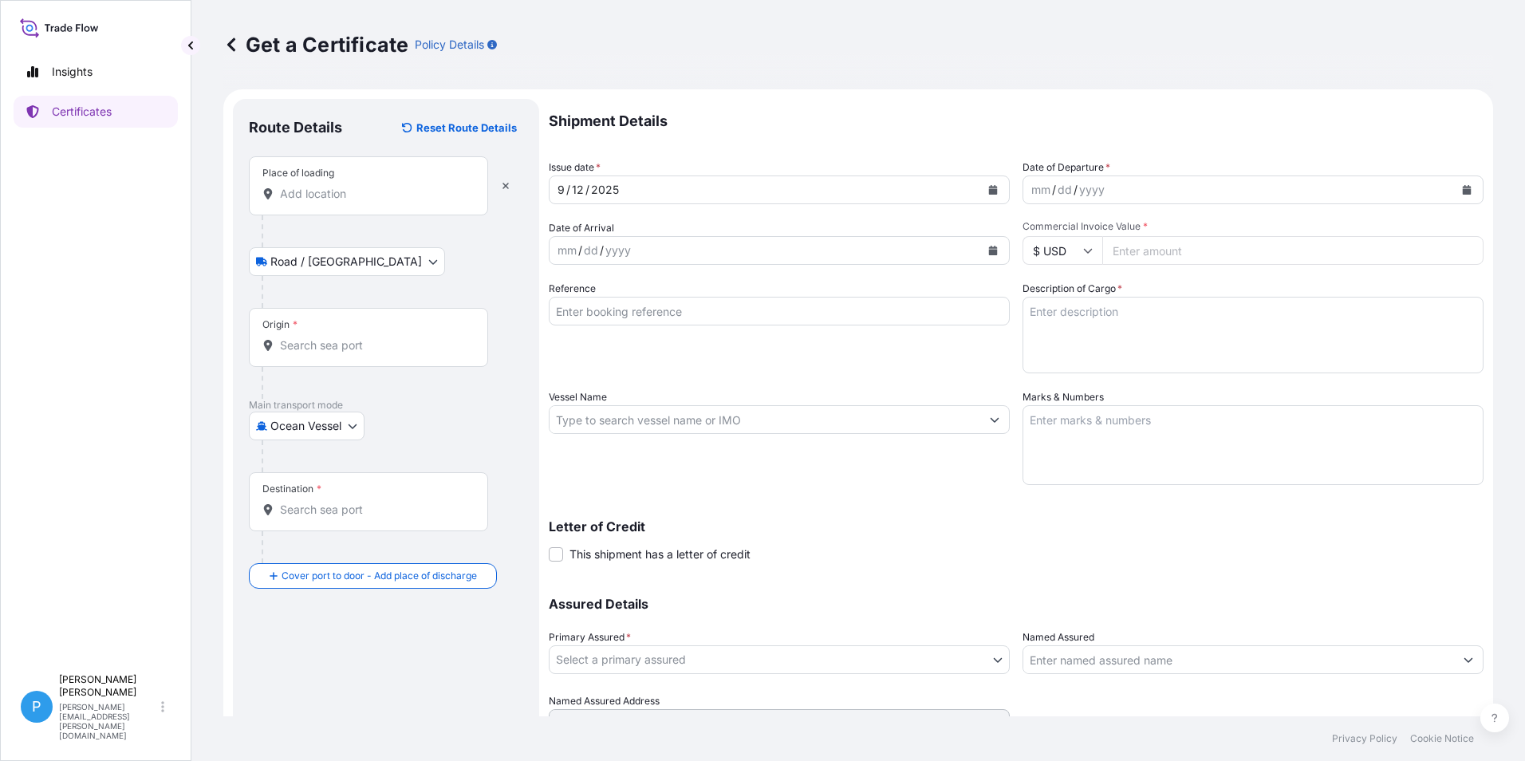  Describe the element at coordinates (1253, 227) in the screenshot. I see `span: Commercial Invoice Value` at that location.